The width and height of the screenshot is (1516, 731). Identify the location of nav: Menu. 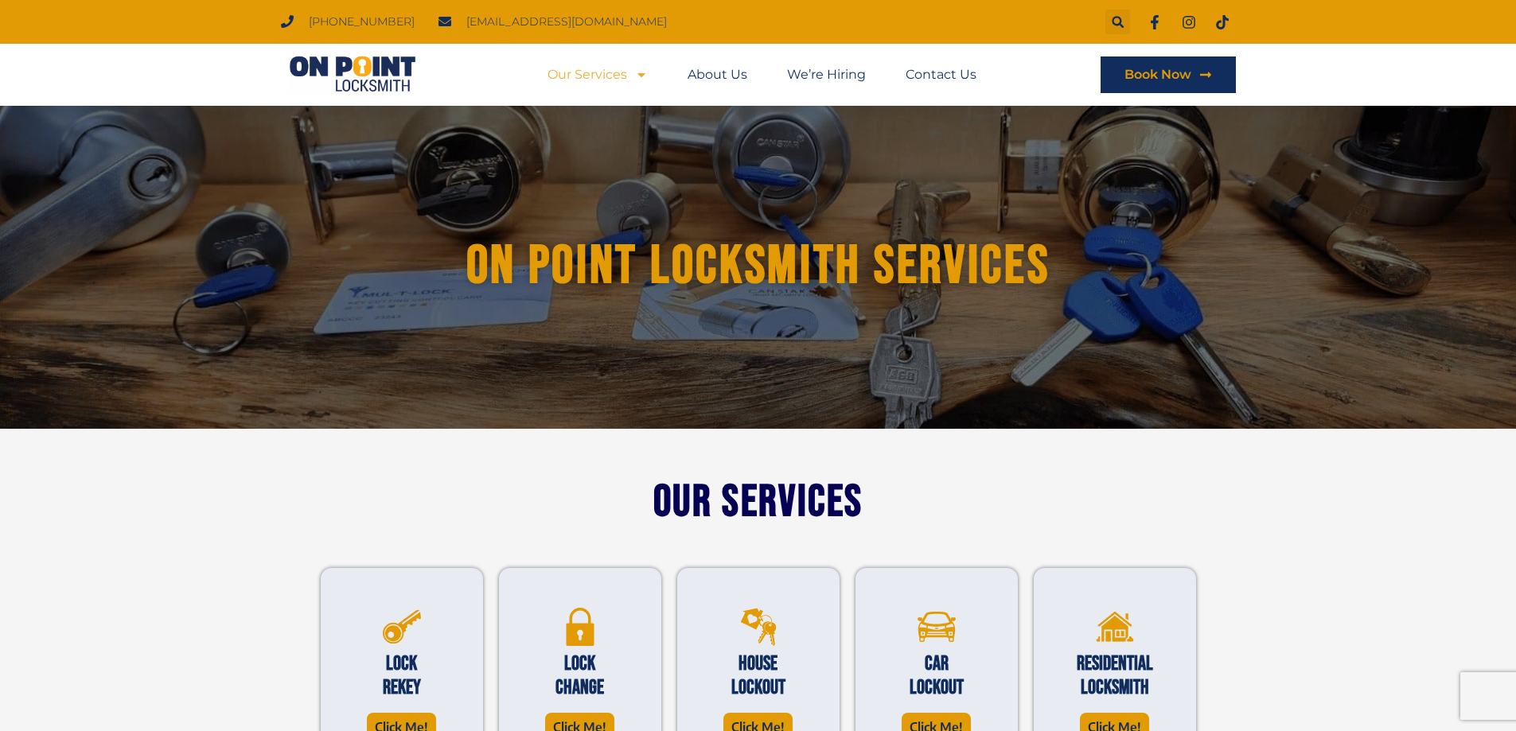
(761, 75).